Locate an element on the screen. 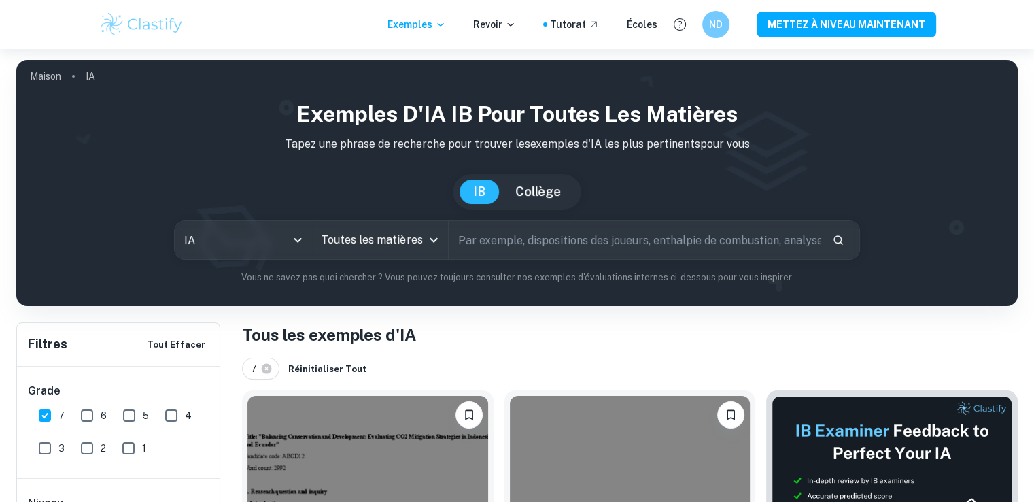 The image size is (1034, 502). font: Tous les exemples d'IA is located at coordinates (329, 334).